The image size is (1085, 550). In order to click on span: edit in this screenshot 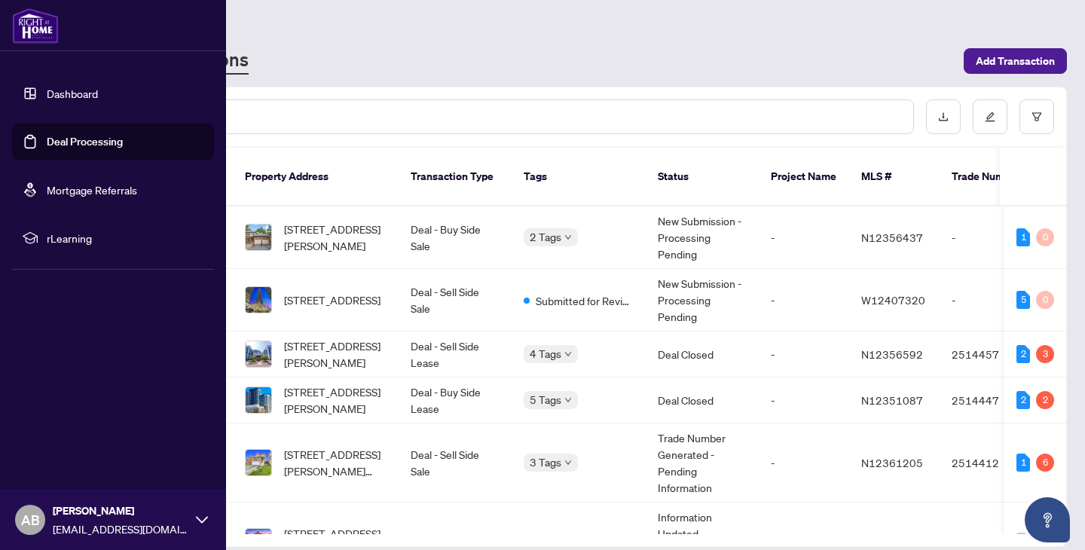, I will do `click(990, 117)`.